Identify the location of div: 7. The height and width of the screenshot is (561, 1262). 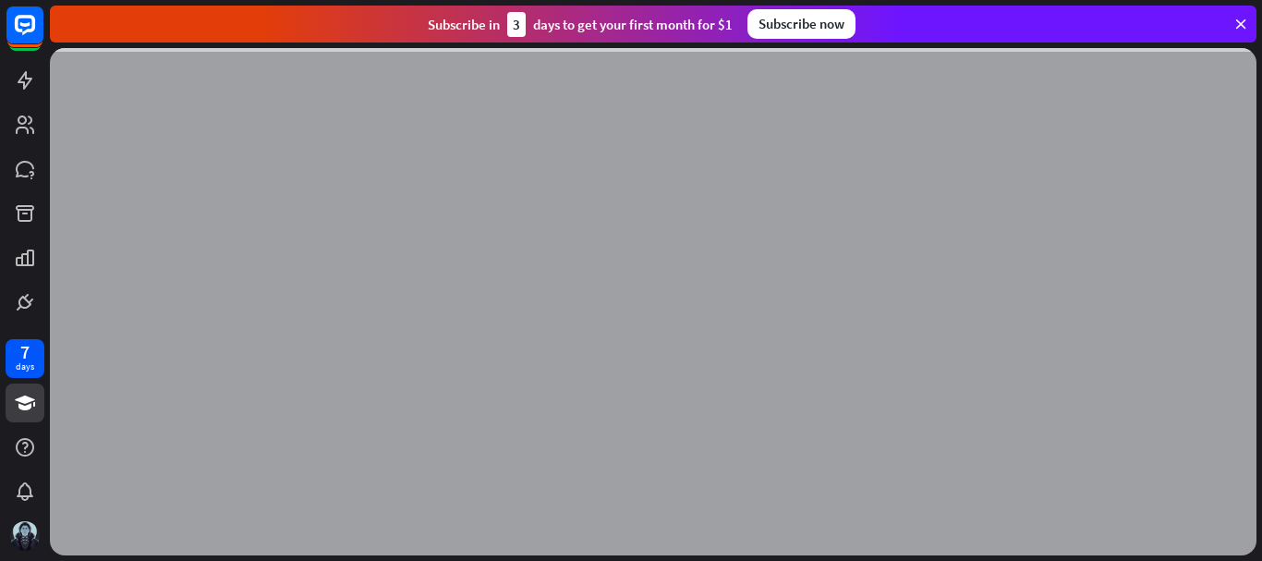
(25, 352).